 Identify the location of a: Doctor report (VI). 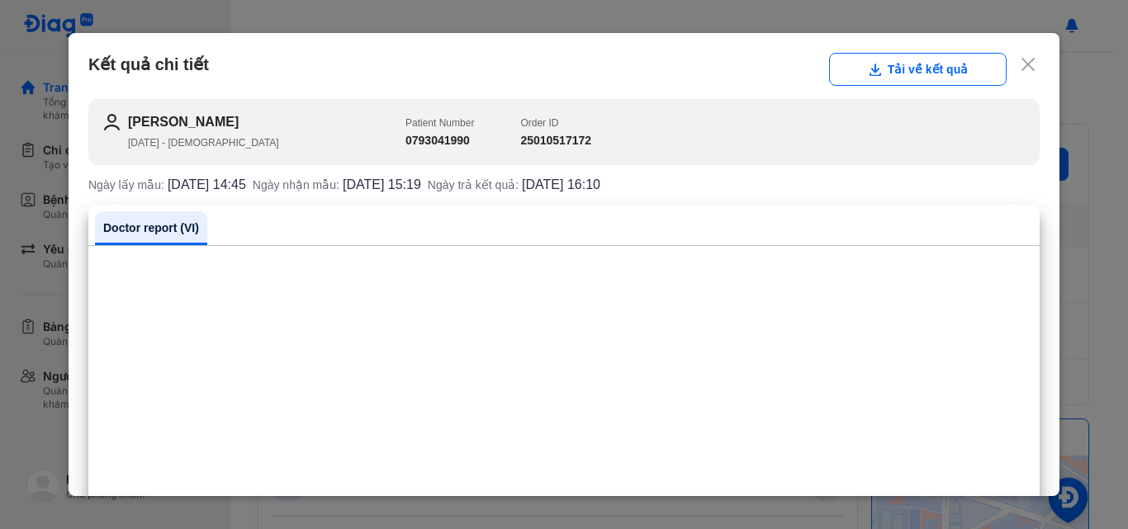
(151, 228).